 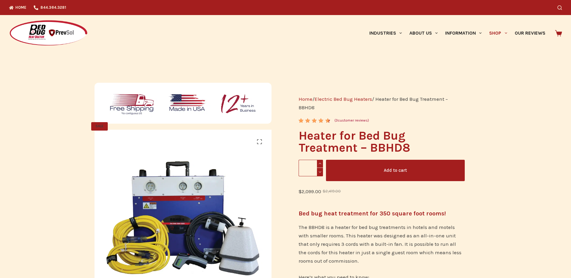 I want to click on div: Rated 4.67 out of 5, so click(x=315, y=120).